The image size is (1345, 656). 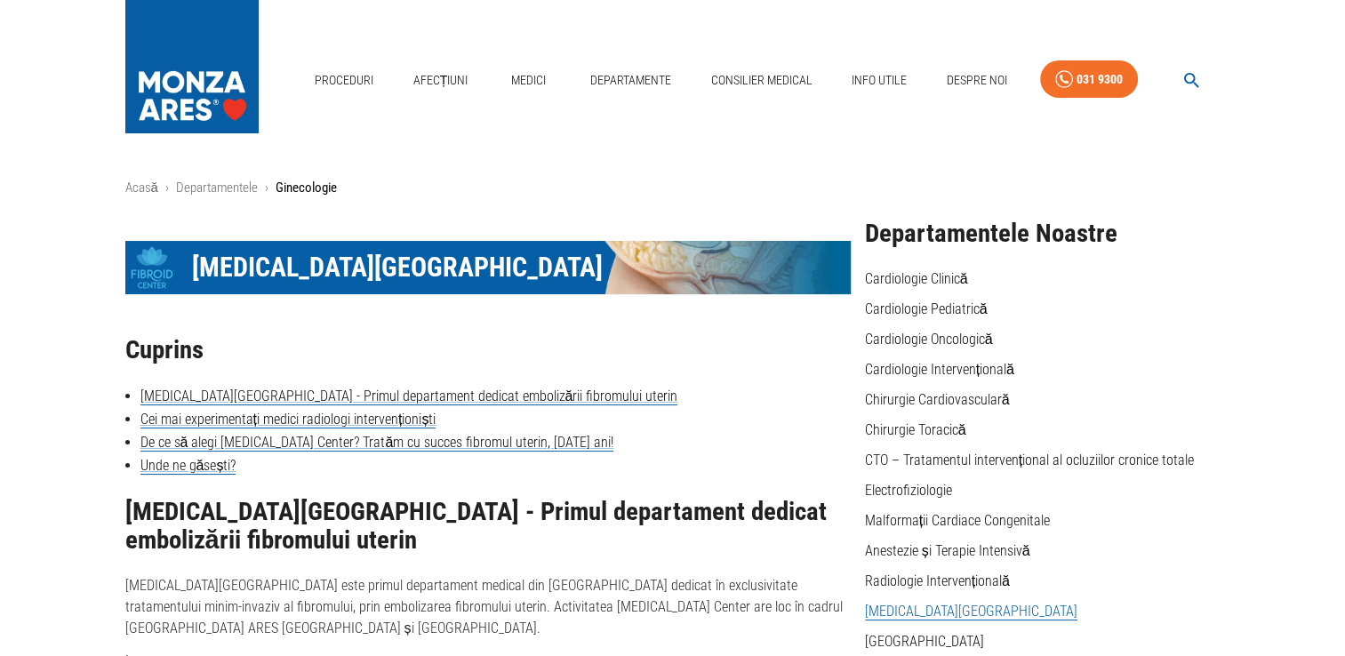 What do you see at coordinates (152, 268) in the screenshot?
I see `div: Icon` at bounding box center [152, 268].